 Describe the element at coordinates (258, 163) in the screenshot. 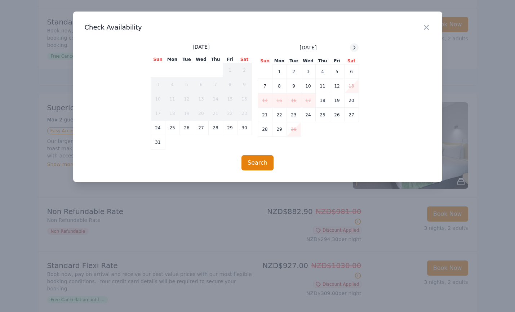

I see `button: Search` at that location.